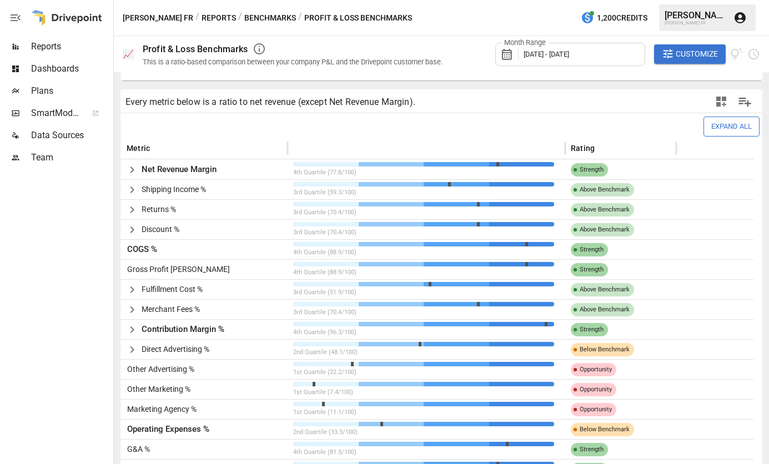 This screenshot has height=464, width=769. I want to click on button: Expand All, so click(731, 126).